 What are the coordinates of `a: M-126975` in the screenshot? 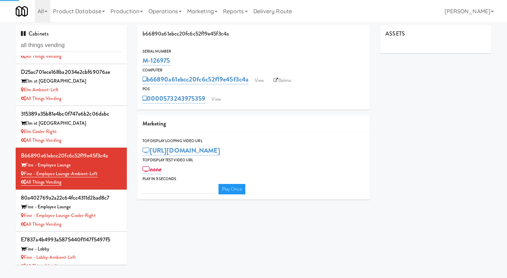 It's located at (156, 61).